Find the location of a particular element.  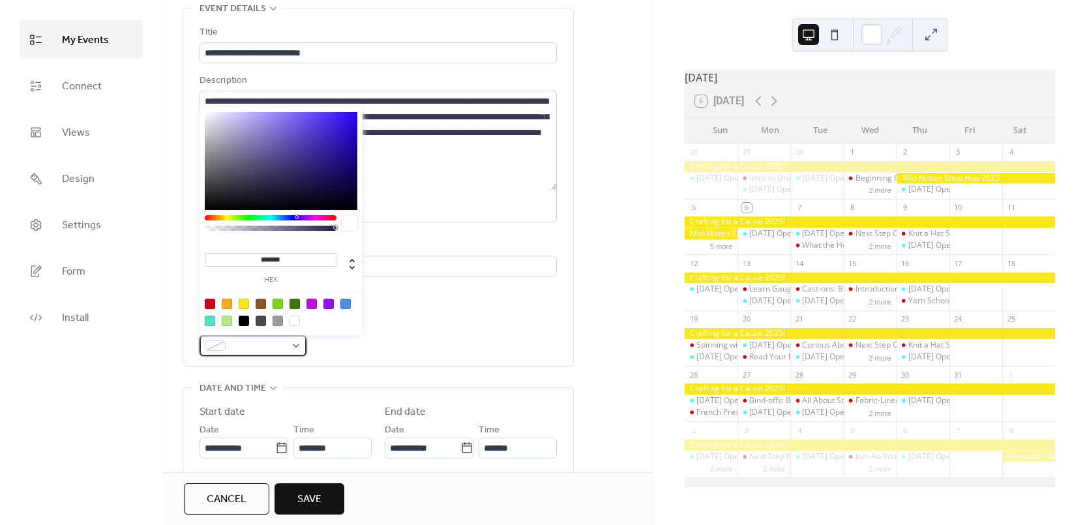

div: 26 is located at coordinates (693, 374).